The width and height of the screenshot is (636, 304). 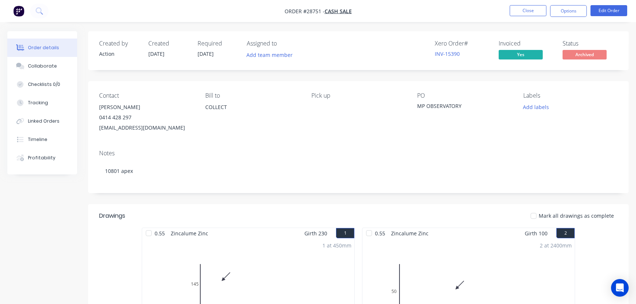 What do you see at coordinates (338, 11) in the screenshot?
I see `a: CASH SALE` at bounding box center [338, 11].